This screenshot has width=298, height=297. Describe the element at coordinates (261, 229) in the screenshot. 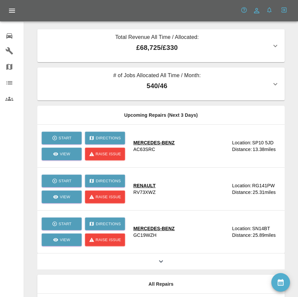

I see `div: SN14BT` at that location.